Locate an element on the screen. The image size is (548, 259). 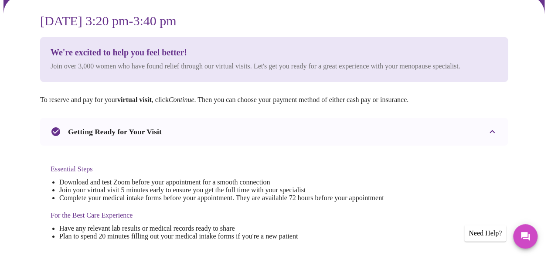
li: Complete your medical intake forms before your appointment. They are available 72 hours before yo... is located at coordinates (222, 198).